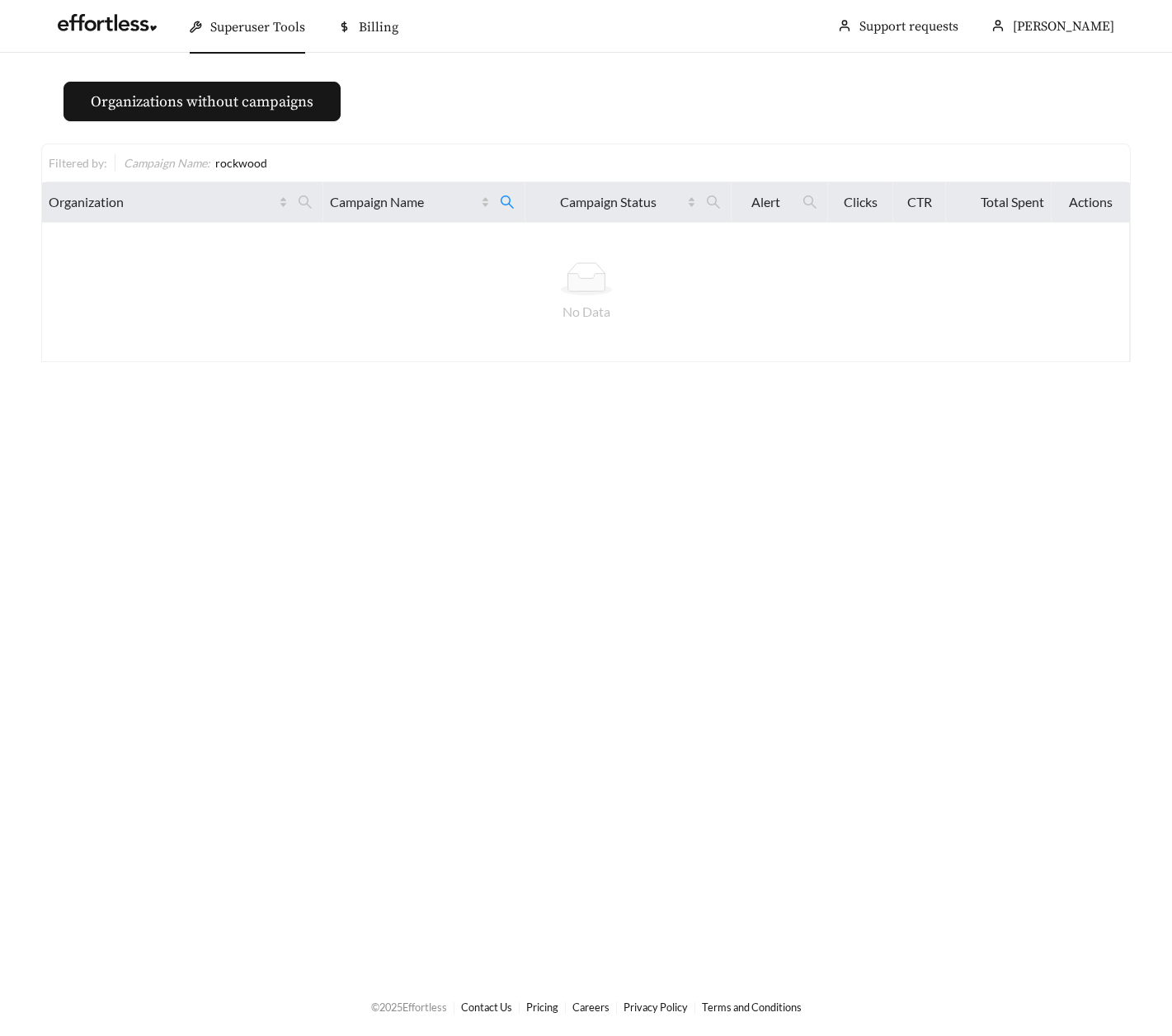 This screenshot has width=1172, height=1036. I want to click on a: Terms and Conditions, so click(752, 1007).